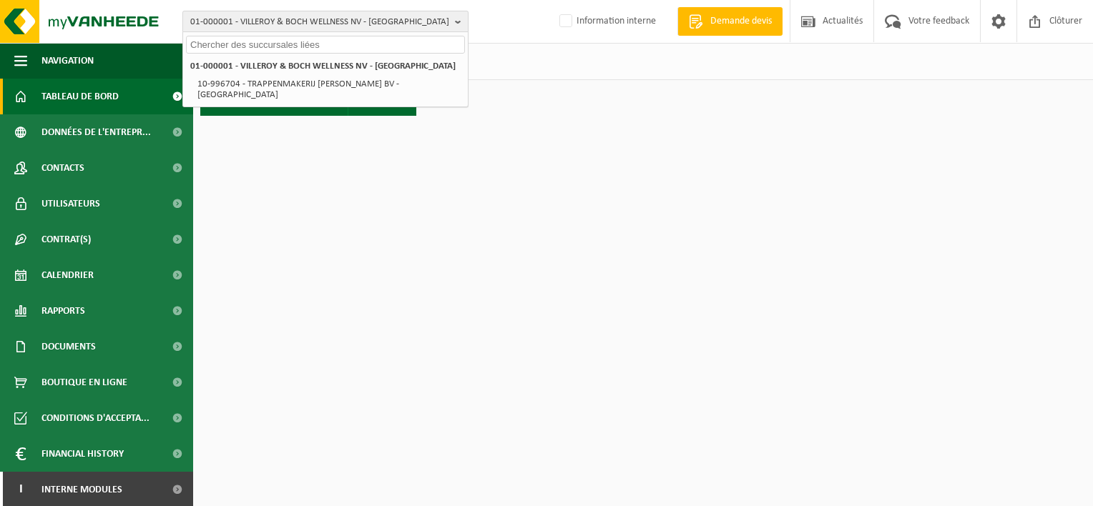 The width and height of the screenshot is (1093, 506). I want to click on span: Contacts, so click(63, 168).